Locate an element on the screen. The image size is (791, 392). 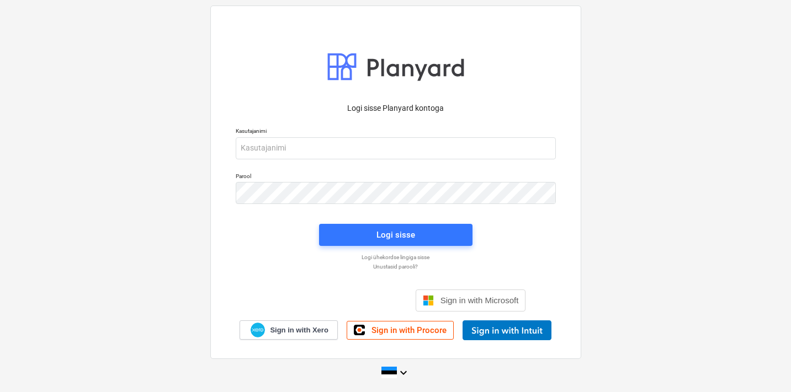
p: Unustasid parooli? is located at coordinates (396, 267).